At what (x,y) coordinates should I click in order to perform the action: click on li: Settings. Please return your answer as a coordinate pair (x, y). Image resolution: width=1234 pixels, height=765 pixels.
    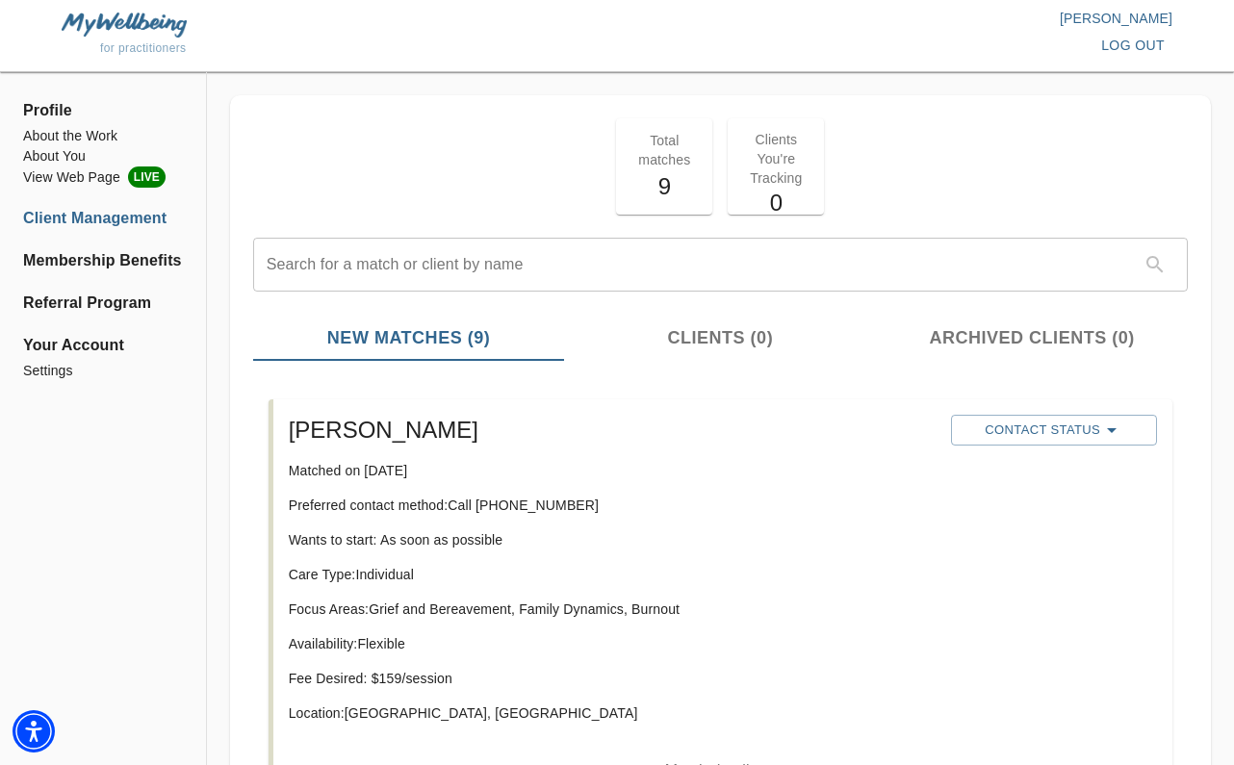
    Looking at the image, I should click on (103, 371).